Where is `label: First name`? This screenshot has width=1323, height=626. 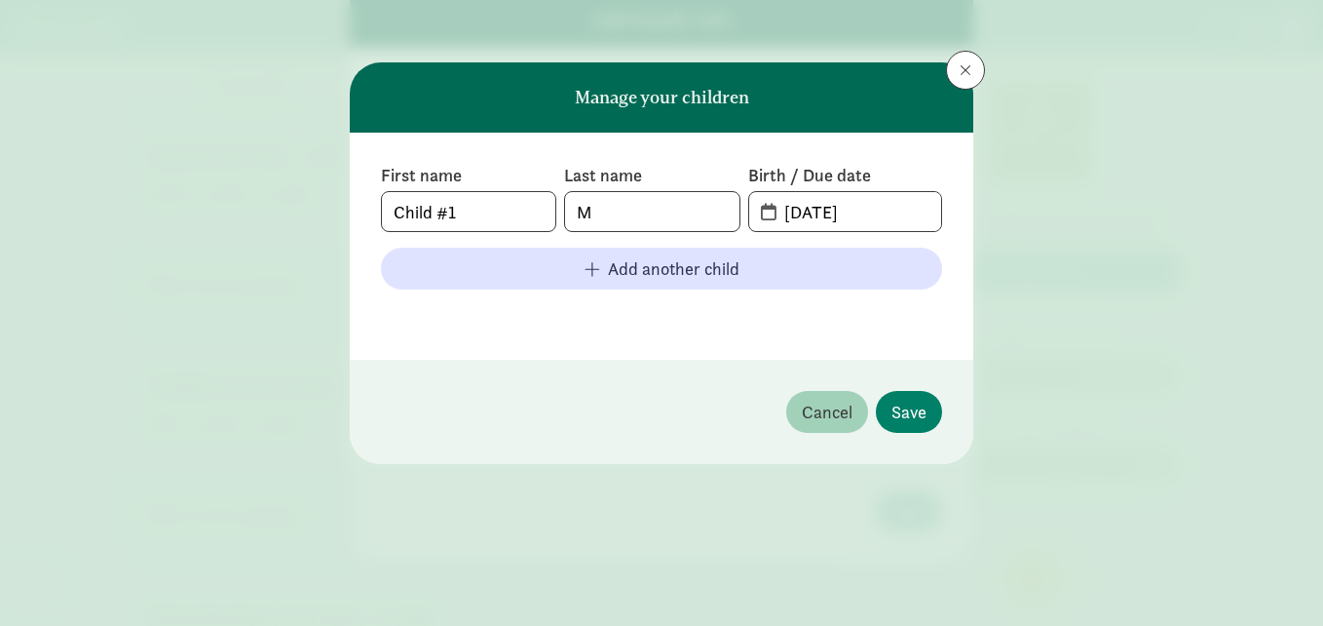
label: First name is located at coordinates (469, 175).